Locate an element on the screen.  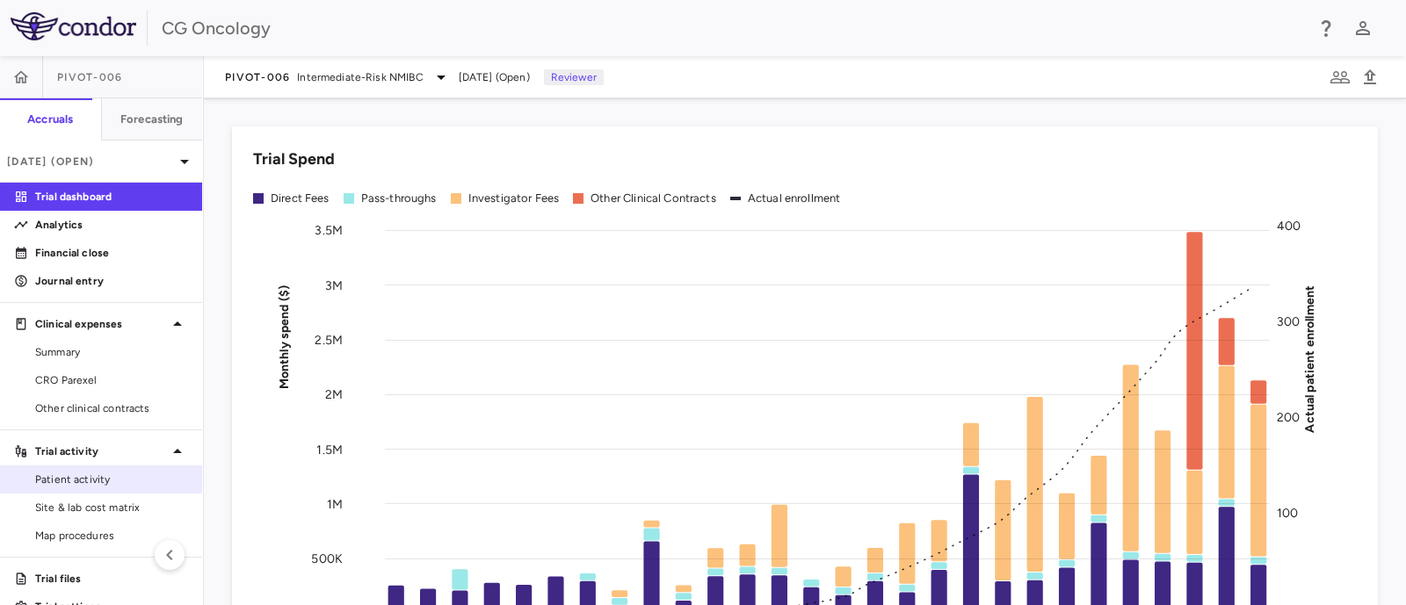
tspan: 2M is located at coordinates (334, 395).